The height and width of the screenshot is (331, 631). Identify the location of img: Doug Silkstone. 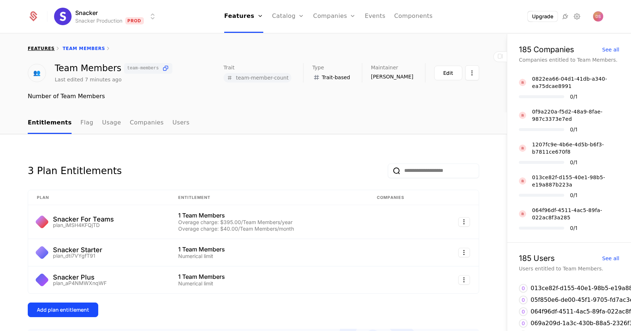
(599, 16).